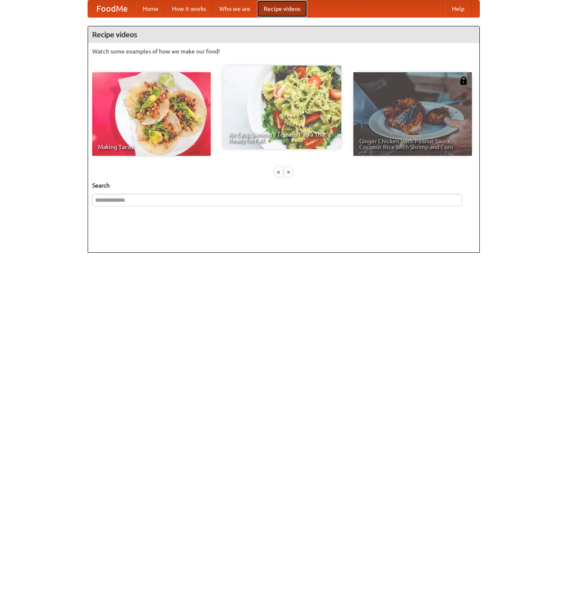 This screenshot has width=567, height=591. Describe the element at coordinates (284, 185) in the screenshot. I see `h5: Search` at that location.